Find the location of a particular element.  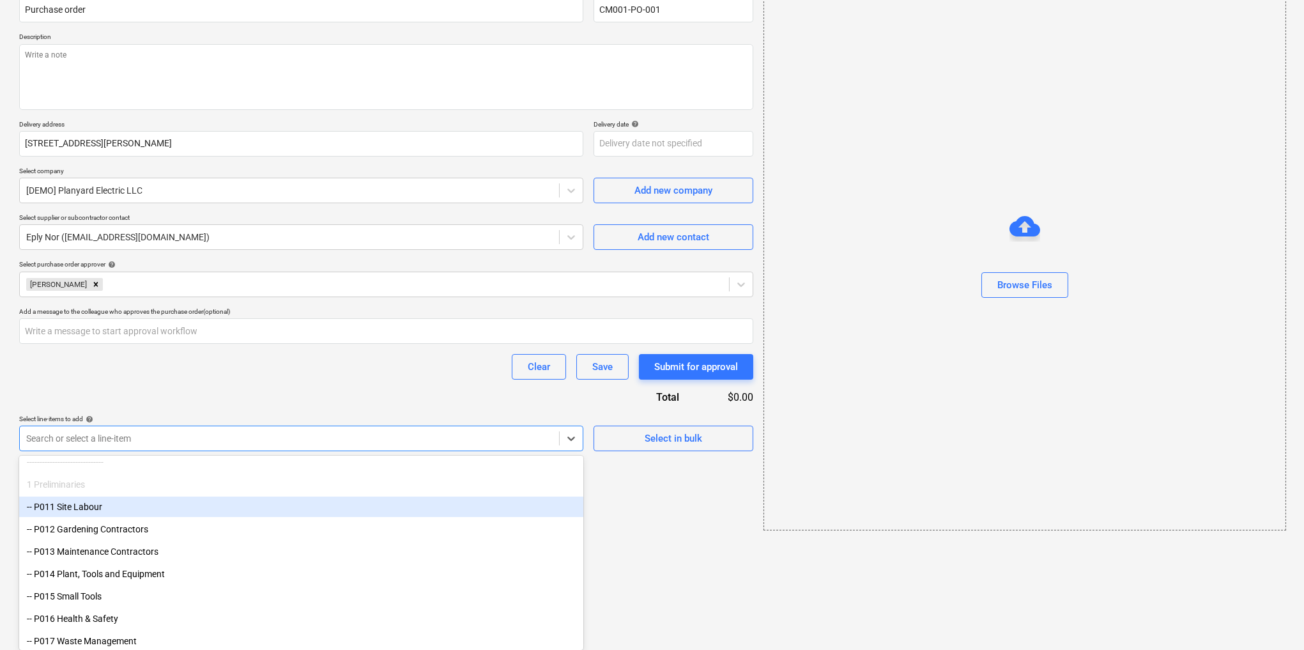

input: Delivery date not specified is located at coordinates (673, 144).